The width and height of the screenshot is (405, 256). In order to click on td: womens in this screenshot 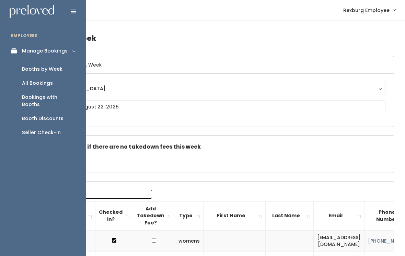, I will do `click(189, 241)`.